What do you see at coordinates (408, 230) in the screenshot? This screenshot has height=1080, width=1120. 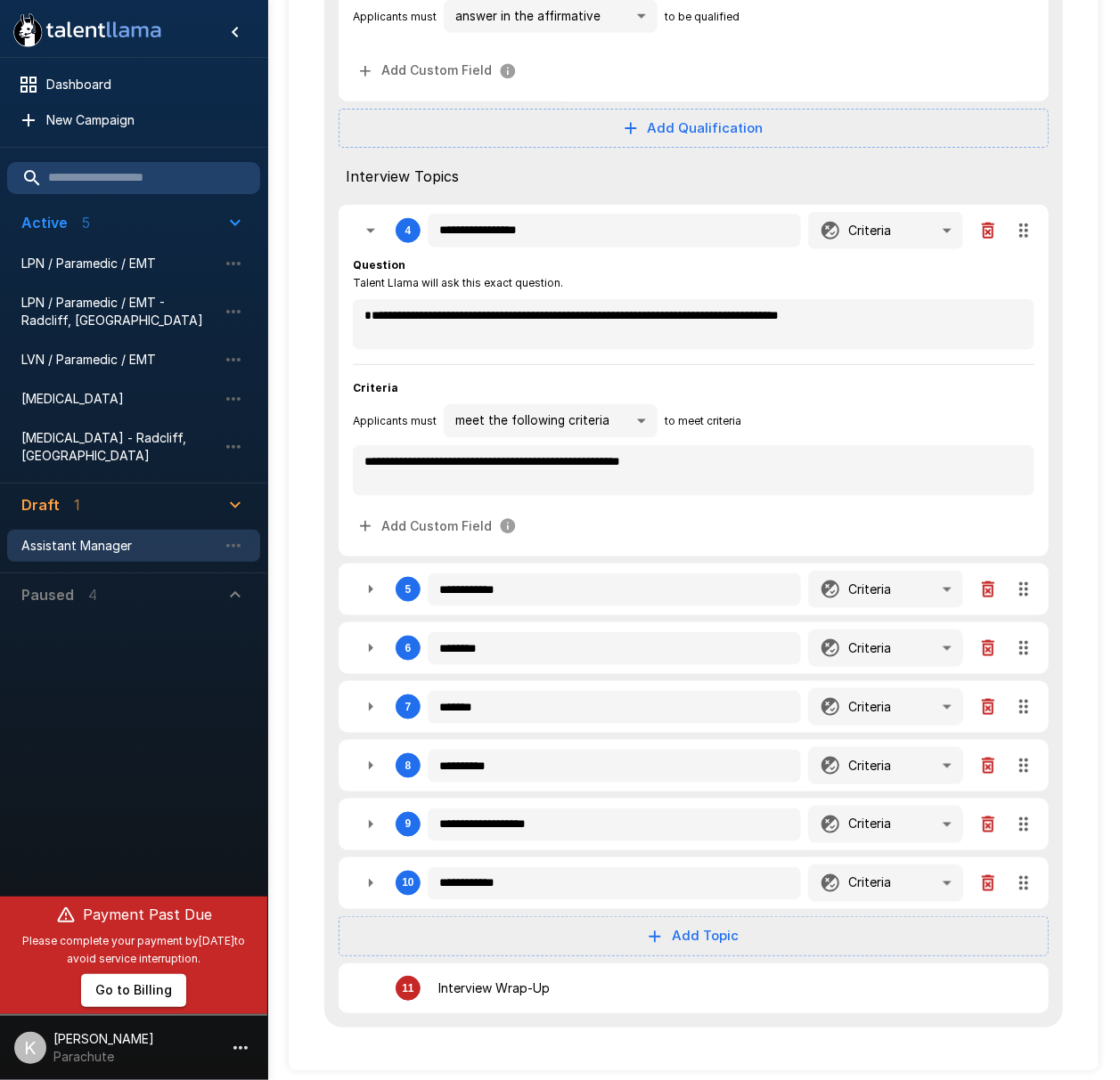 I see `div: 4` at bounding box center [408, 230].